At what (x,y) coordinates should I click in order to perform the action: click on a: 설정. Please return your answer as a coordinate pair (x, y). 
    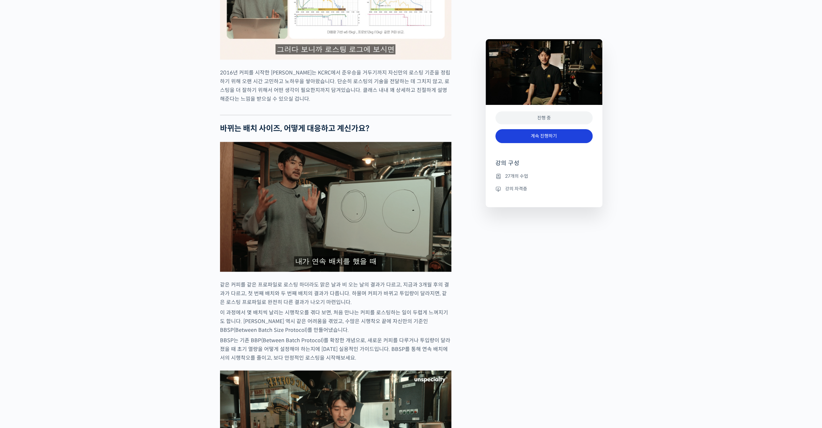
    Looking at the image, I should click on (104, 214).